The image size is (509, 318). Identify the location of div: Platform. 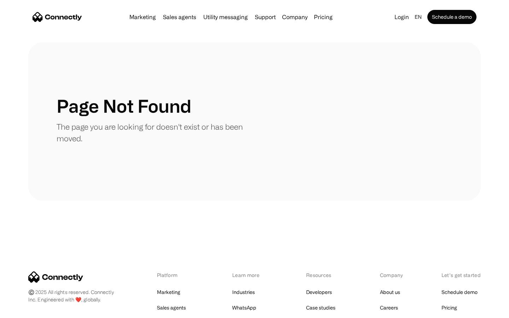
(176, 275).